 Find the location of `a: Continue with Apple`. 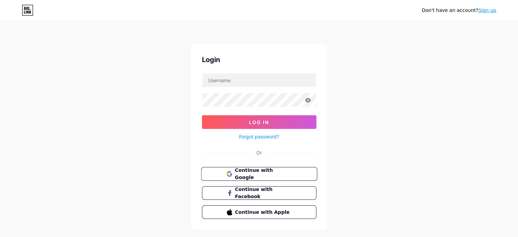

a: Continue with Apple is located at coordinates (259, 212).